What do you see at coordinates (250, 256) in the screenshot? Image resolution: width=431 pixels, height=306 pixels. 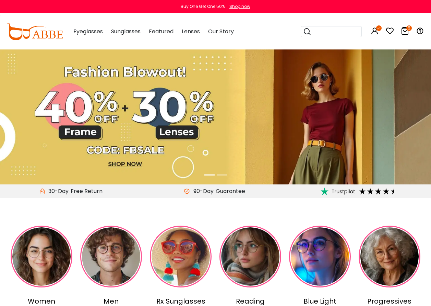 I see `img: Reading` at bounding box center [250, 256].